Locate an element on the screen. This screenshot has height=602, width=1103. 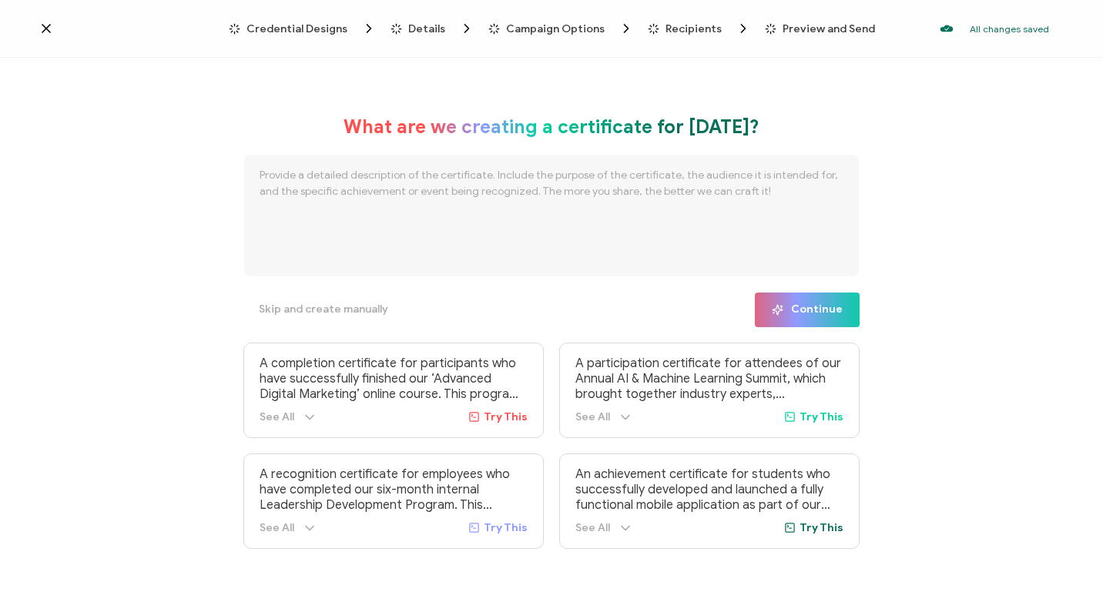
div: Breadcrumb is located at coordinates (551, 28).